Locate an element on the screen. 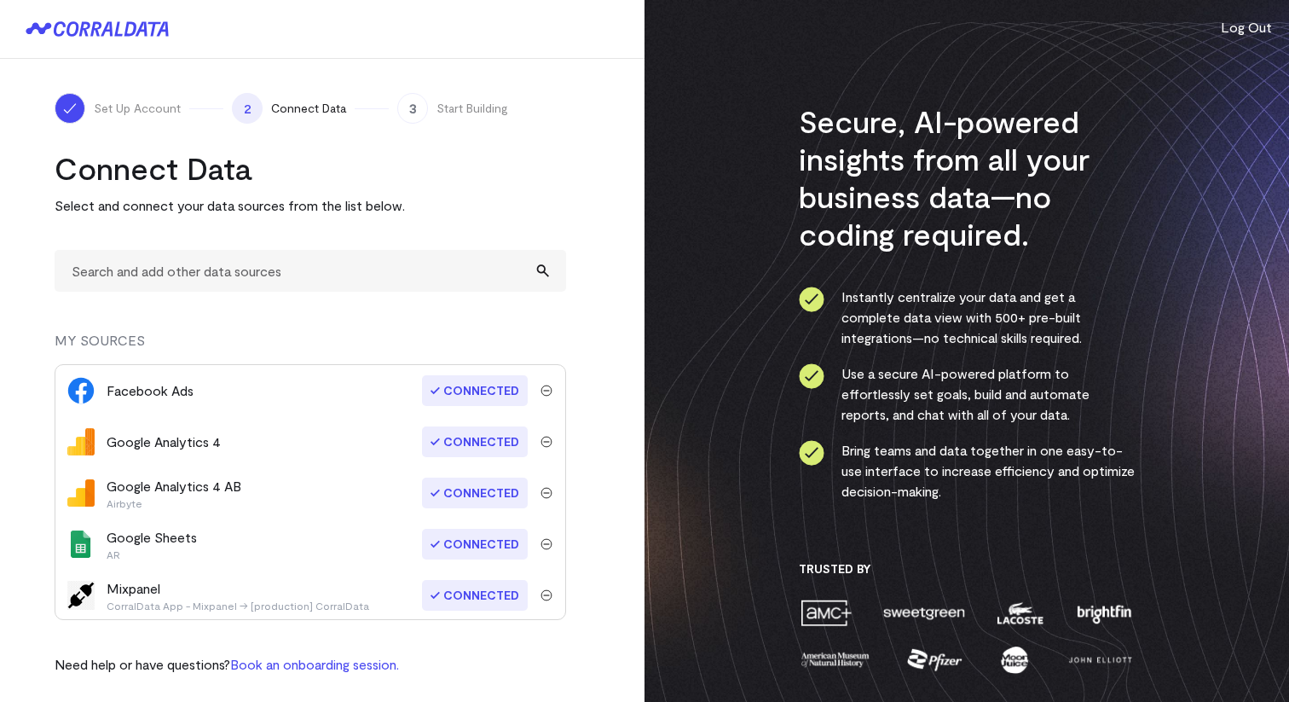  button: Log Out is located at coordinates (1247, 27).